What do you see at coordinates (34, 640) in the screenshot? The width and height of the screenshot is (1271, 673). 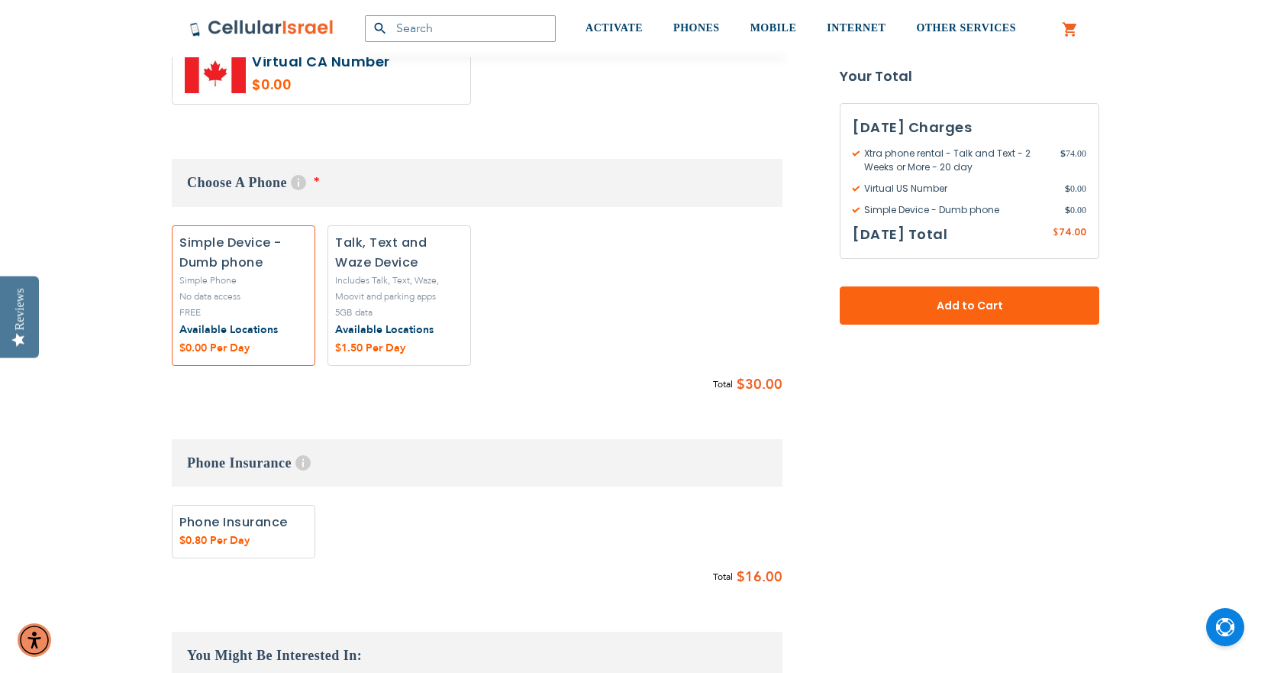 I see `div: Accessibility Menu` at bounding box center [34, 640].